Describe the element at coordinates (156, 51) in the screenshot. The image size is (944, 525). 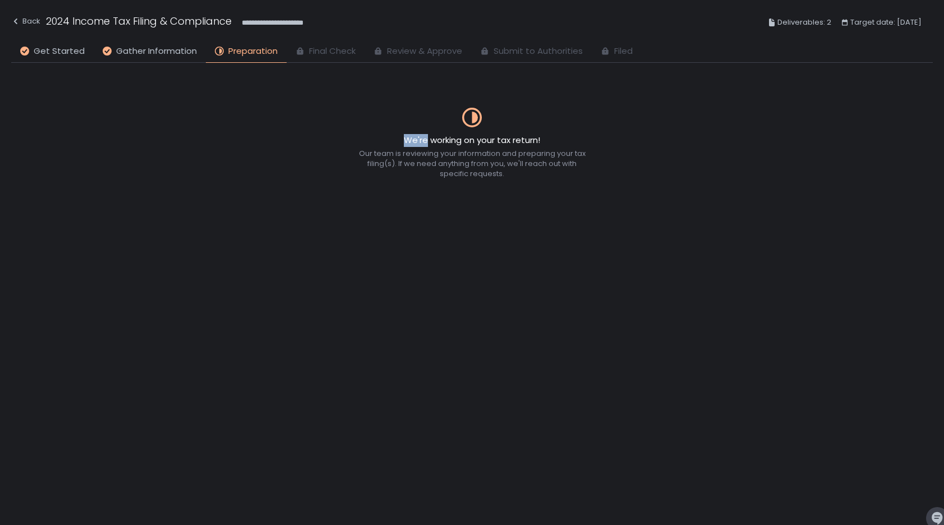
I see `span: Gather Information` at that location.